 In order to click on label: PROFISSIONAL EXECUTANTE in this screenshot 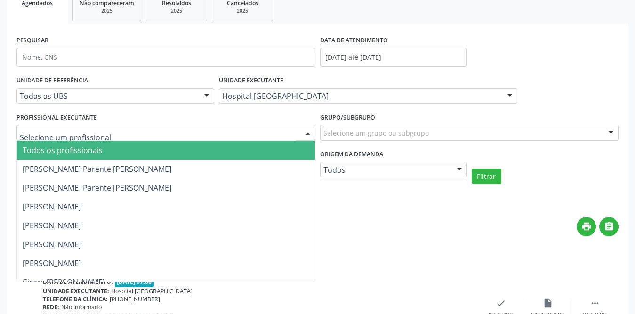, I will do `click(57, 117)`.